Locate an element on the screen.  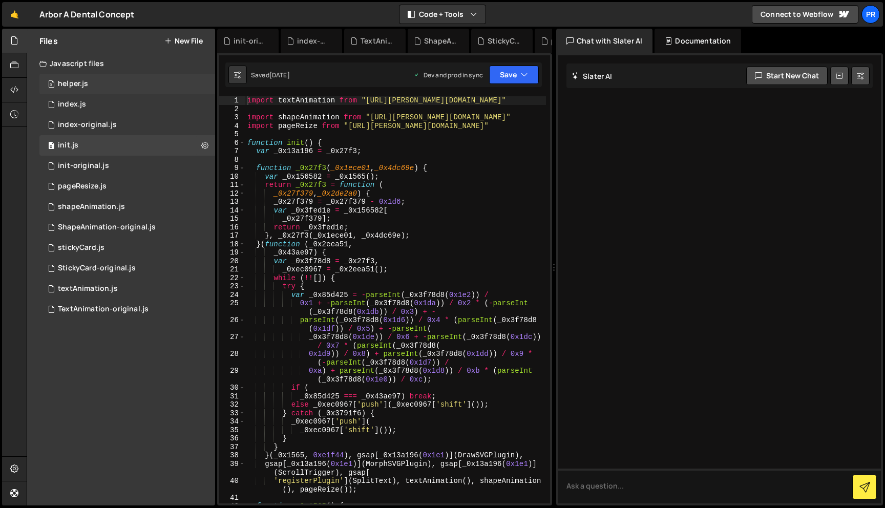
div: 16988/47935.js is located at coordinates (127, 227).